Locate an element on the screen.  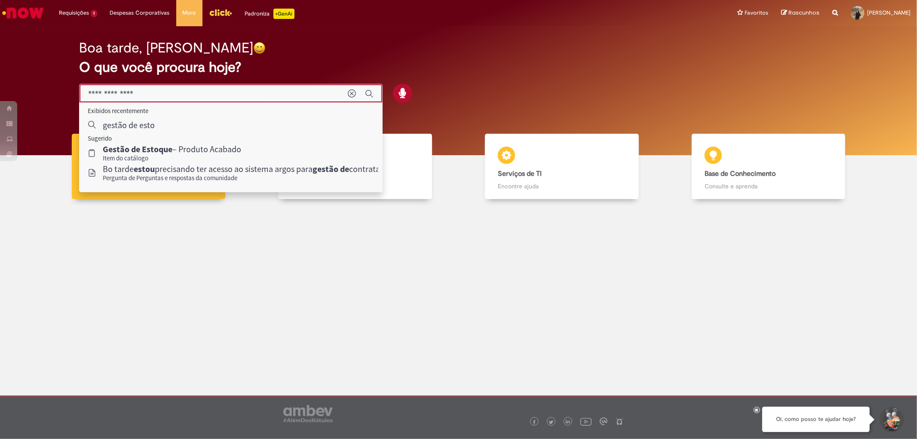
span: More is located at coordinates (189, 13).